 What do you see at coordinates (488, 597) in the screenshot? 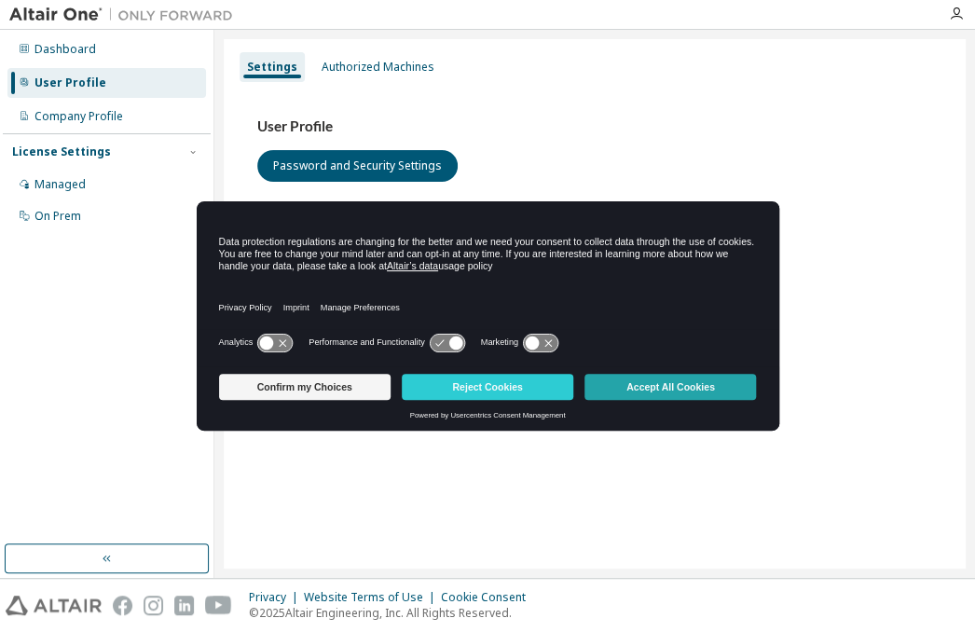
I see `div: Cookie Consent` at bounding box center [488, 597].